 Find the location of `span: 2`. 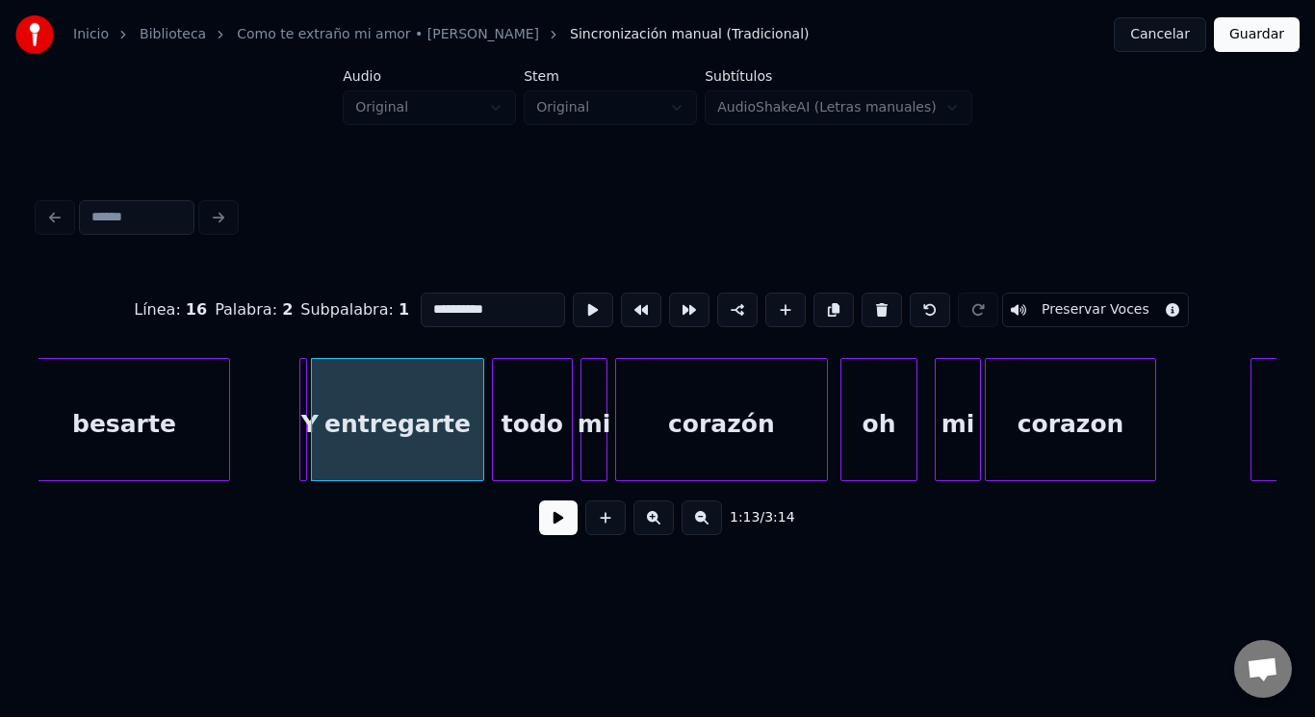

span: 2 is located at coordinates (287, 309).